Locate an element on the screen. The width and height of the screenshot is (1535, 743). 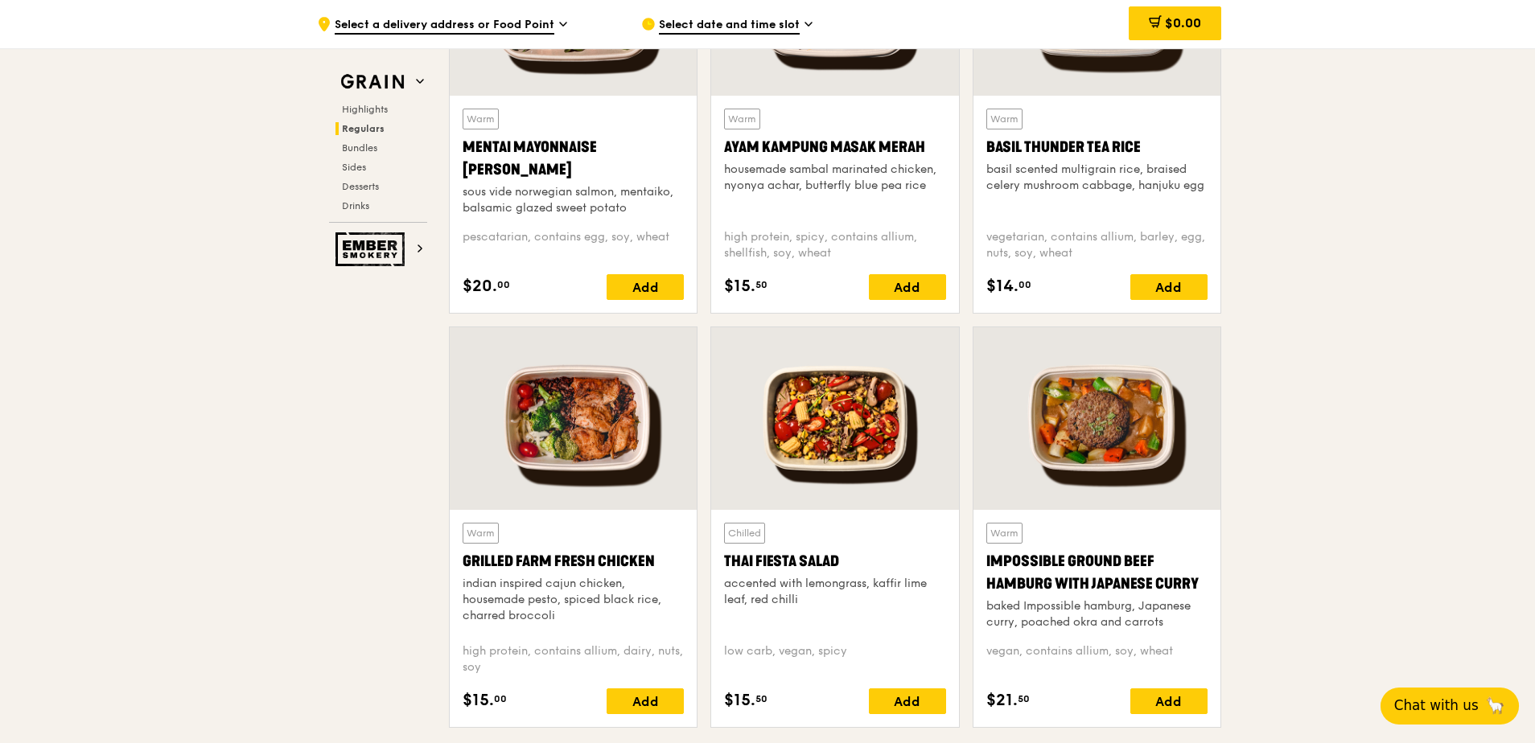
div: vegan, contains allium, soy, wheat is located at coordinates (1096, 660).